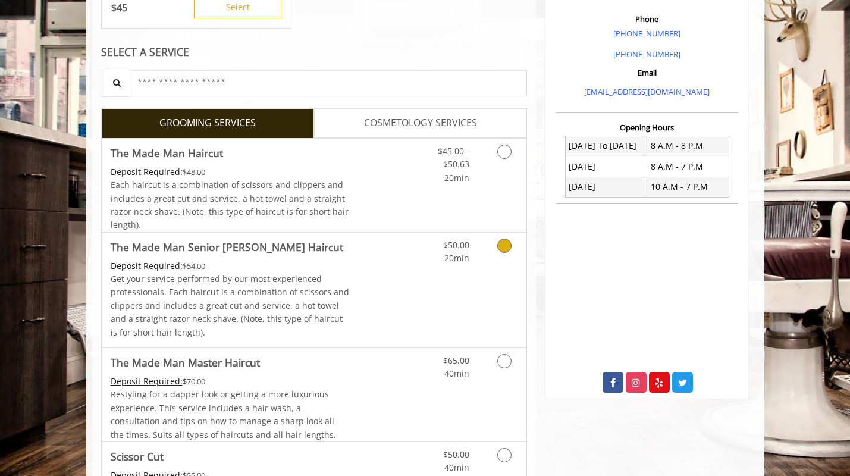 This screenshot has height=476, width=850. Describe the element at coordinates (185, 362) in the screenshot. I see `b: The Made Man Master Haircut` at that location.